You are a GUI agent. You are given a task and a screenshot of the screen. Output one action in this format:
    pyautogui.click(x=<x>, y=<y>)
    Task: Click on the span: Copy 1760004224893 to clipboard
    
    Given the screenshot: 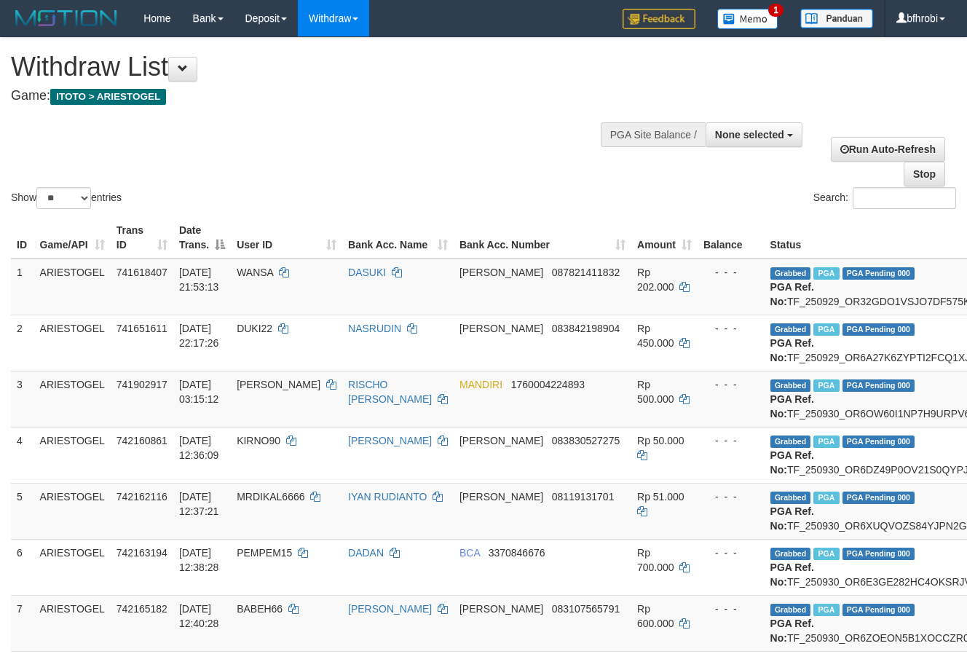 What is the action you would take?
    pyautogui.click(x=548, y=384)
    